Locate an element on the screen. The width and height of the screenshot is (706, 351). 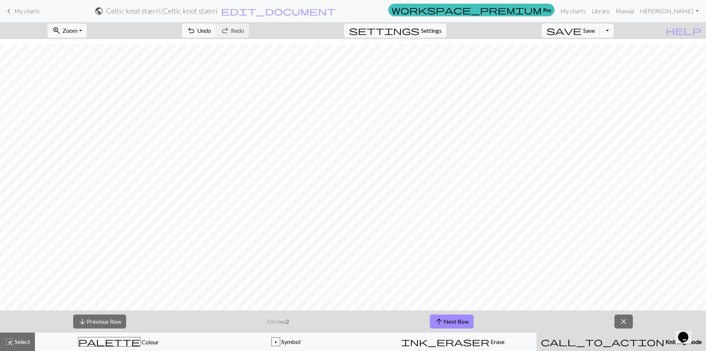
span: Colour is located at coordinates (150, 341).